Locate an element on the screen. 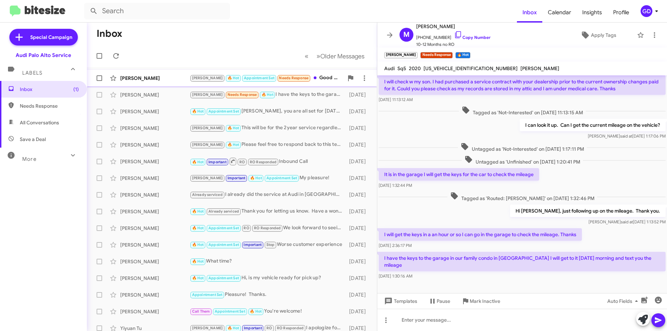  span: Labels is located at coordinates (32, 73).